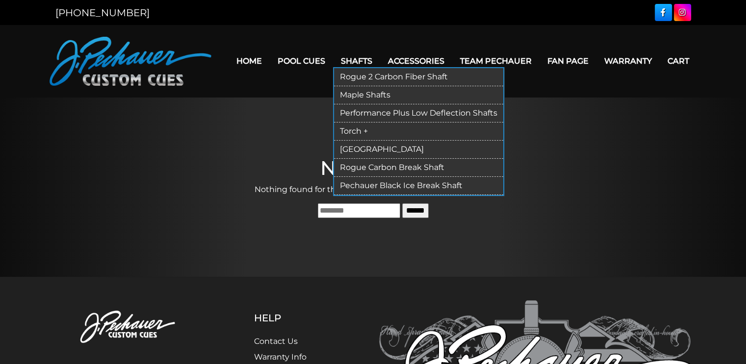 The image size is (746, 364). What do you see at coordinates (416, 61) in the screenshot?
I see `a: Accessories` at bounding box center [416, 61].